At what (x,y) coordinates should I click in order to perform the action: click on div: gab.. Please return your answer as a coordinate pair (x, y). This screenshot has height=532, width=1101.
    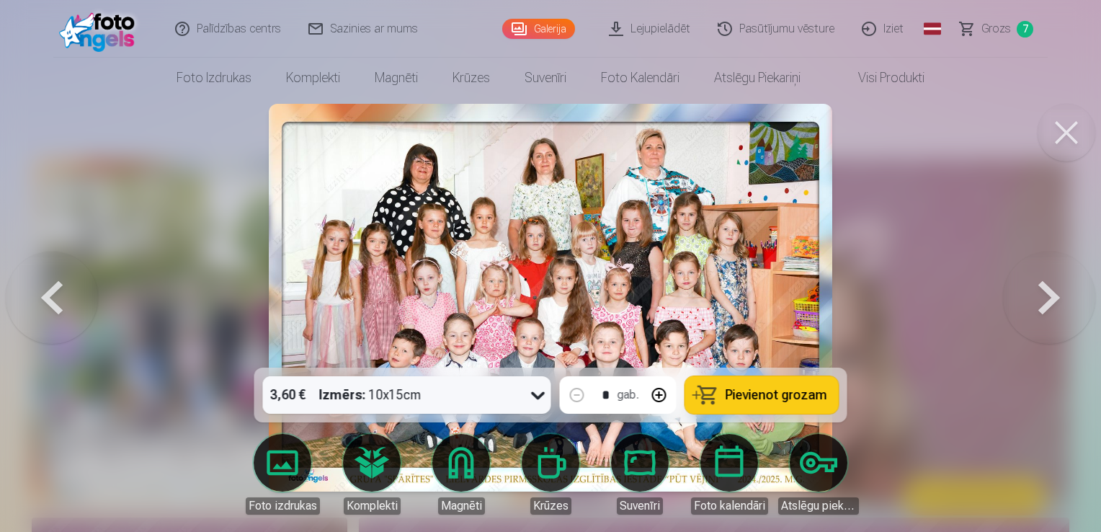
    Looking at the image, I should click on (628, 395).